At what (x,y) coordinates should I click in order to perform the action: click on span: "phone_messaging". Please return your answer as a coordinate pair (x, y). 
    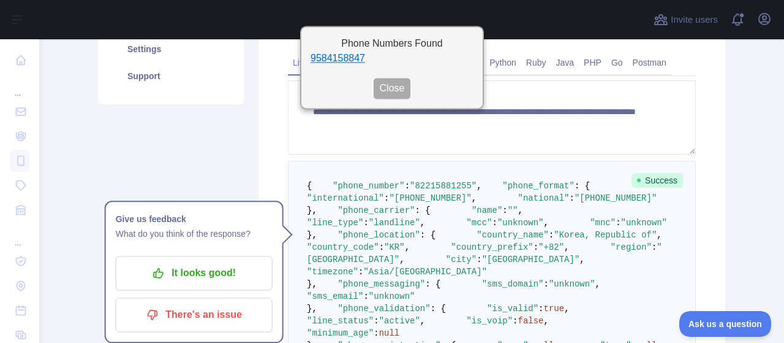
    Looking at the image, I should click on (381, 284).